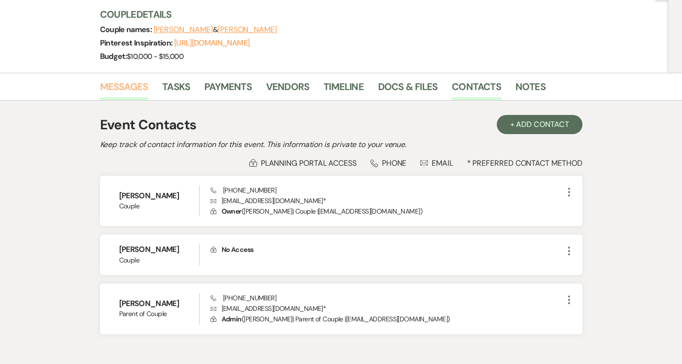 The width and height of the screenshot is (682, 364). What do you see at coordinates (303, 163) in the screenshot?
I see `div: Planning Portal Access` at bounding box center [303, 163].